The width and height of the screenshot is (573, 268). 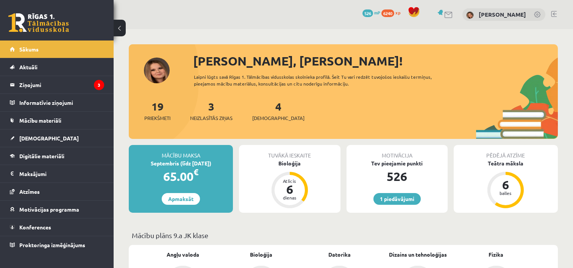 What do you see at coordinates (506, 163) in the screenshot?
I see `div: Teātra māksla` at bounding box center [506, 163].